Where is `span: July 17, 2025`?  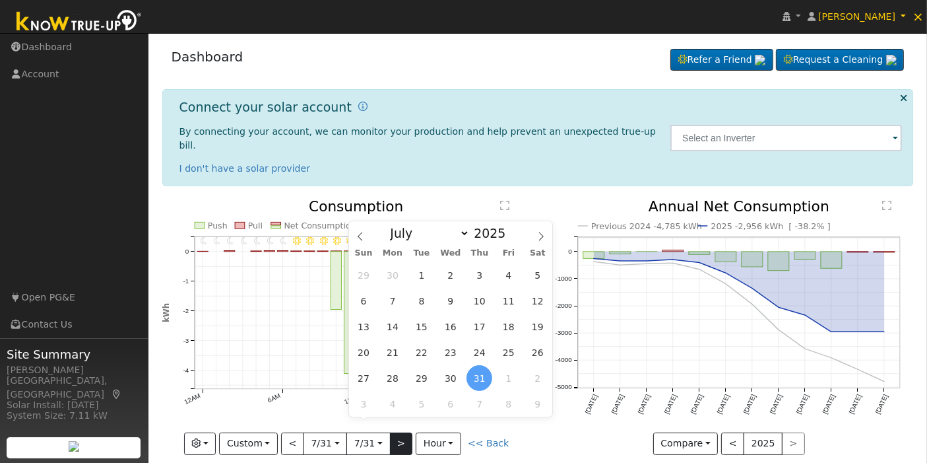
span: July 17, 2025 is located at coordinates (479, 326).